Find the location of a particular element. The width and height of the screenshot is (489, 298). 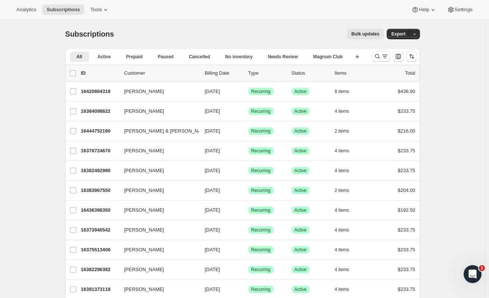

button: Subscriptions is located at coordinates (63, 10).